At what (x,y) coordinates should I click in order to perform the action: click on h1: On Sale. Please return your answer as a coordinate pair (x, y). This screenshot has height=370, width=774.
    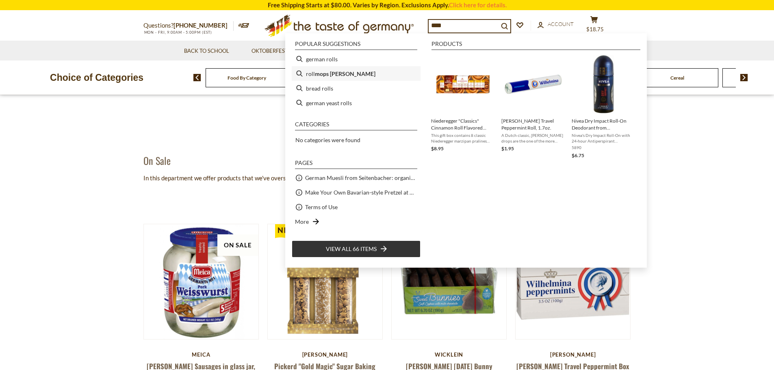
    Looking at the image, I should click on (157, 161).